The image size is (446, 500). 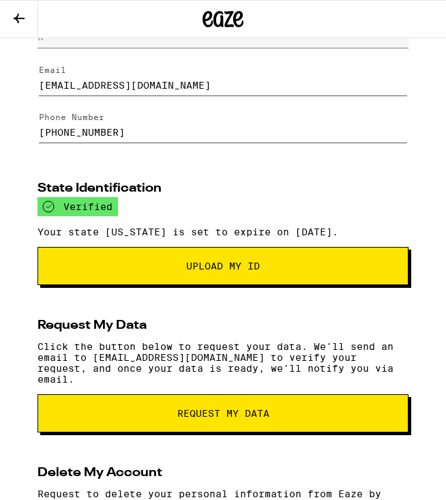 I want to click on h2: Request My Data, so click(x=92, y=326).